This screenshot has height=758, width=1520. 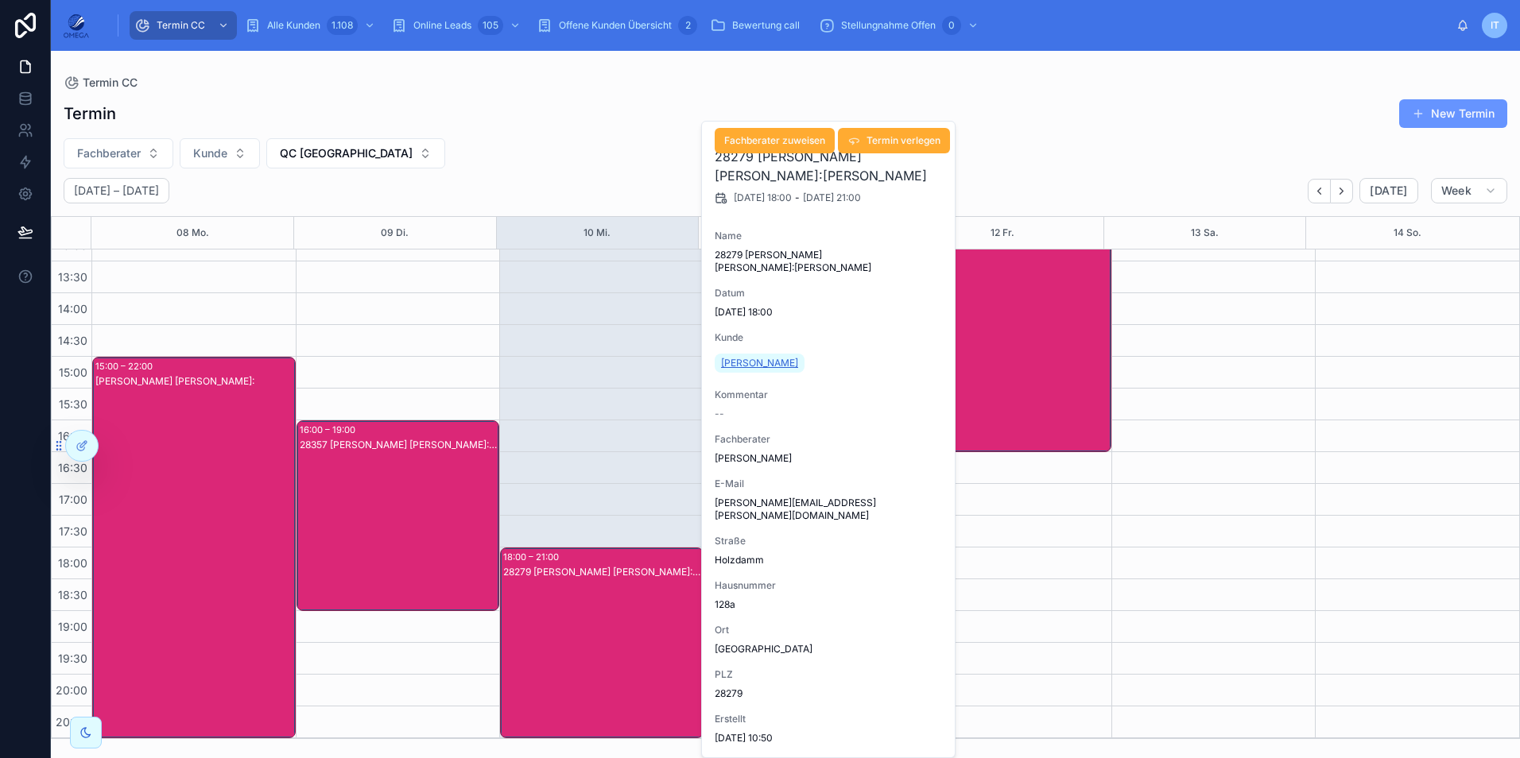 I want to click on div: 16:00 – 19:00, so click(x=329, y=430).